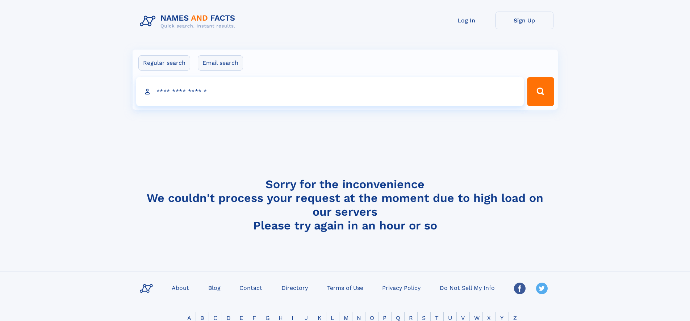 Image resolution: width=690 pixels, height=321 pixels. Describe the element at coordinates (542, 289) in the screenshot. I see `img: Twitter` at that location.